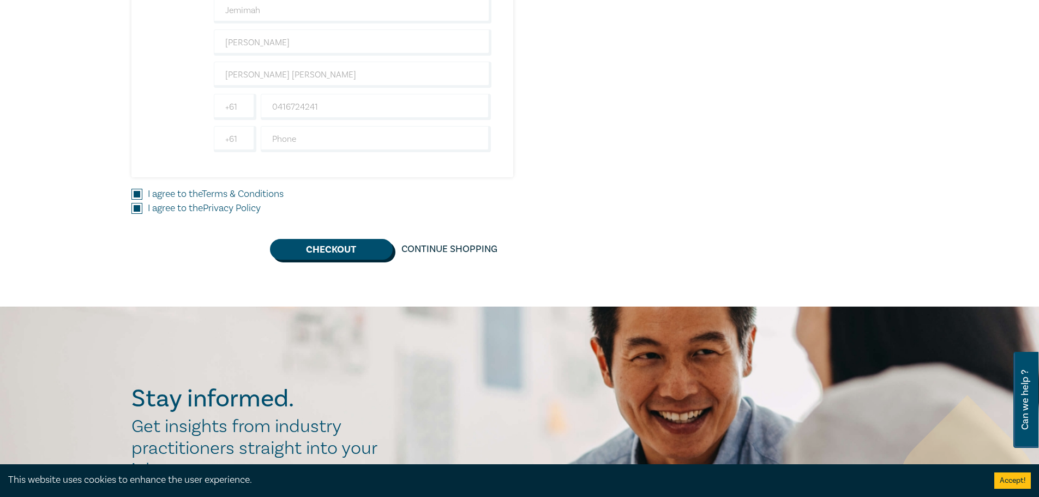 This screenshot has height=497, width=1039. I want to click on a: Privacy Policy, so click(232, 208).